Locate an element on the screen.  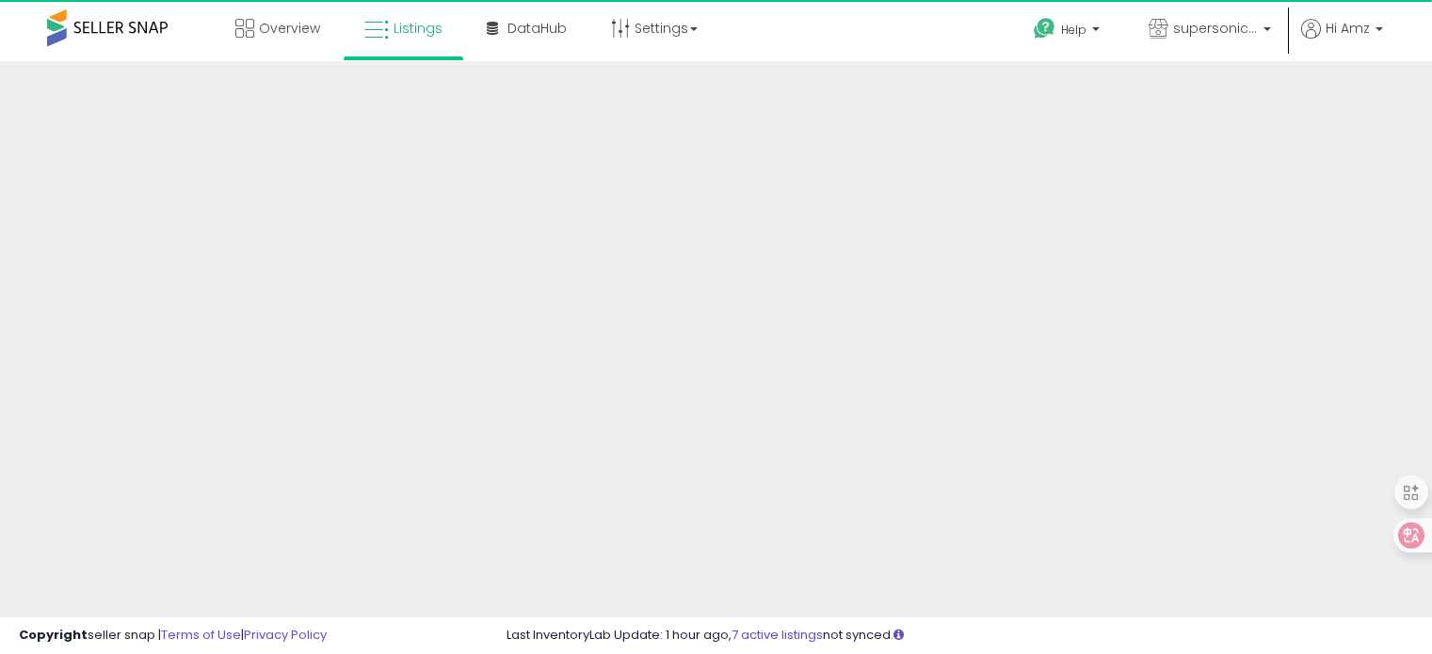
span: Listings is located at coordinates (418, 28).